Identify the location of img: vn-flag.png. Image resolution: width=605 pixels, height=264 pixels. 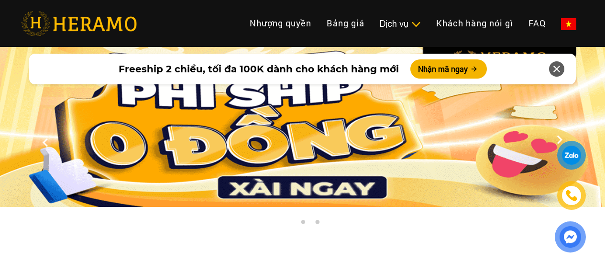
(569, 24).